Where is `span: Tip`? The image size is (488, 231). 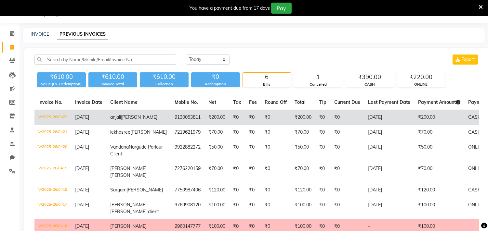 span: Tip is located at coordinates (323, 102).